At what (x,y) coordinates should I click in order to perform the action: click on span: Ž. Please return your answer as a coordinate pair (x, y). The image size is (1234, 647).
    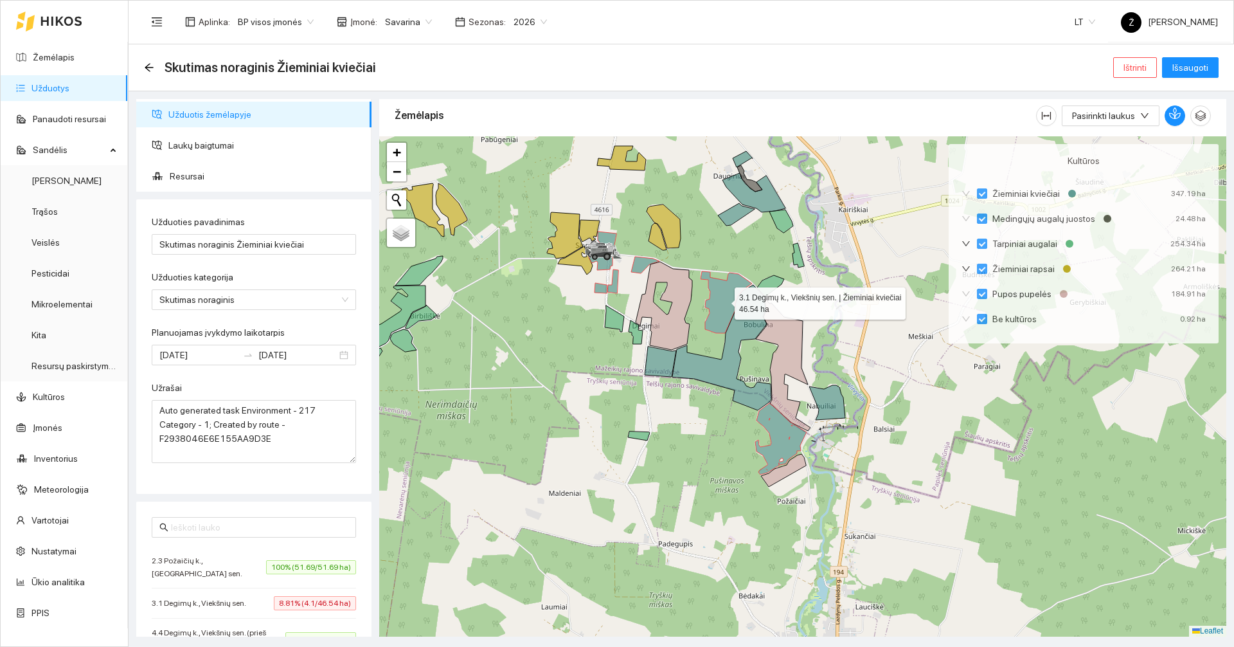
    Looking at the image, I should click on (1131, 22).